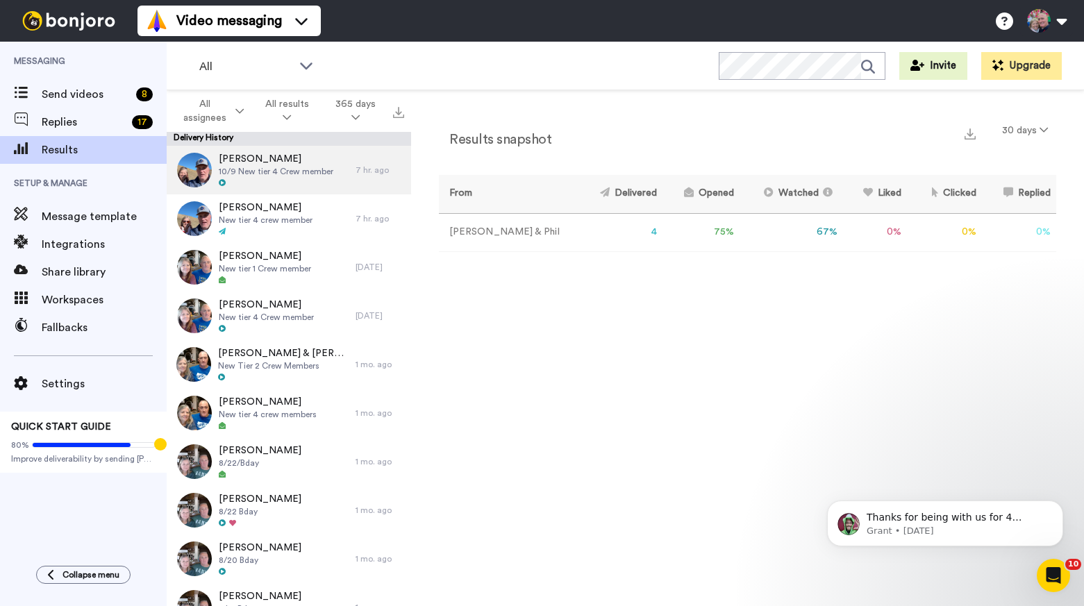  I want to click on button: Invite, so click(934, 66).